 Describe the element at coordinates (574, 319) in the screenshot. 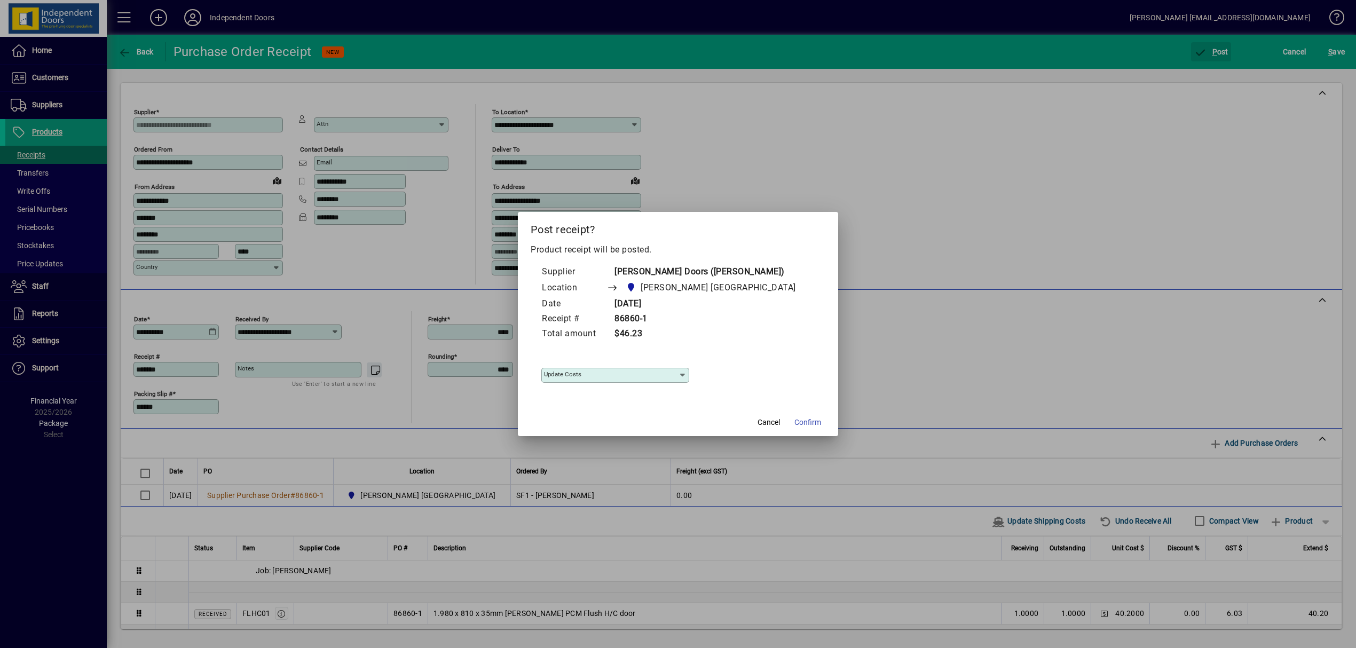

I see `td: Receipt #` at that location.